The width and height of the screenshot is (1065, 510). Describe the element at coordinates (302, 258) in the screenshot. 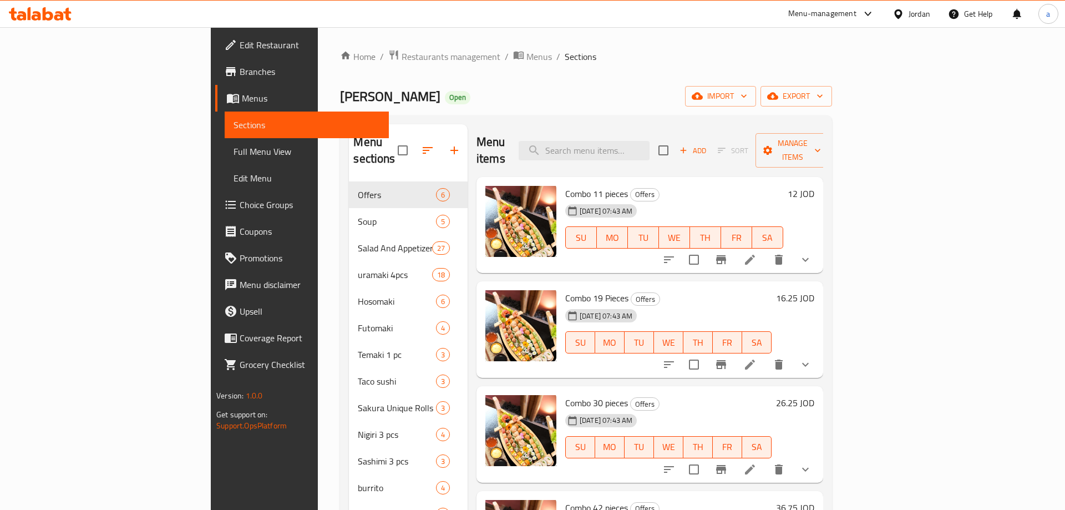

I see `a: Promotions` at that location.